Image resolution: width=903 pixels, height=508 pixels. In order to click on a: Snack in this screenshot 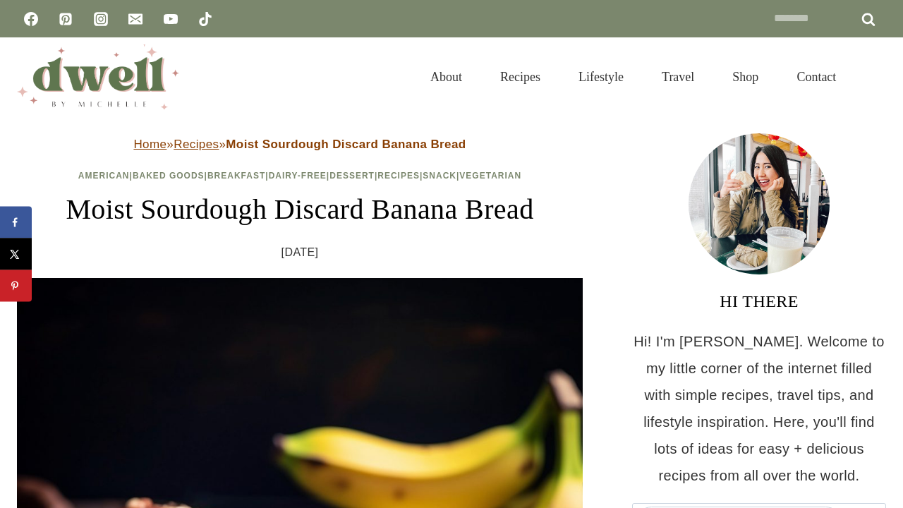, I will do `click(439, 176)`.